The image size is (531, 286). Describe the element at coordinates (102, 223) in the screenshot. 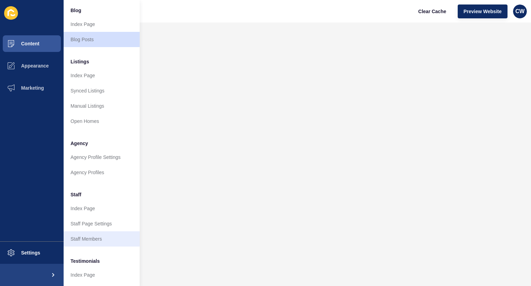

I see `a: Staff Page Settings` at that location.